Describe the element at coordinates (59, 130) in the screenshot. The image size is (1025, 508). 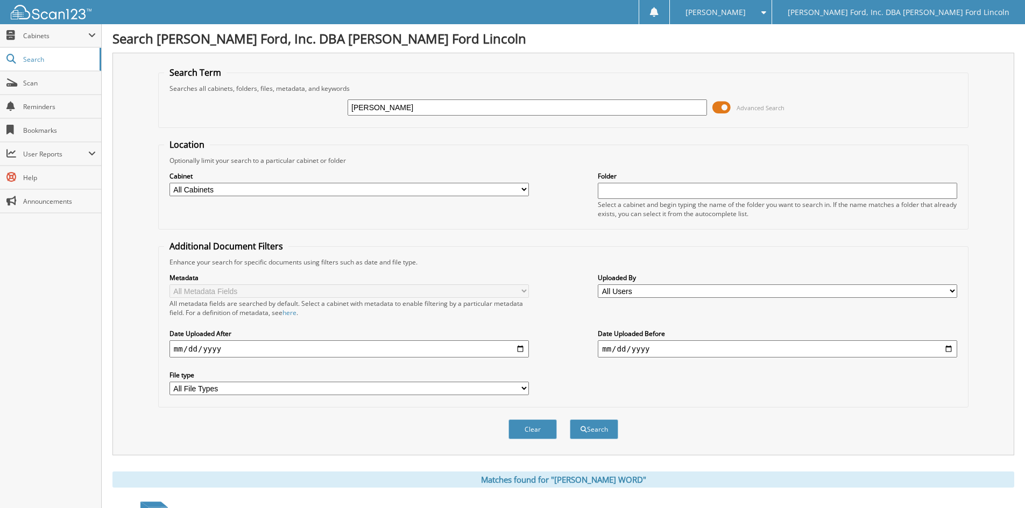
I see `span: Bookmarks` at that location.